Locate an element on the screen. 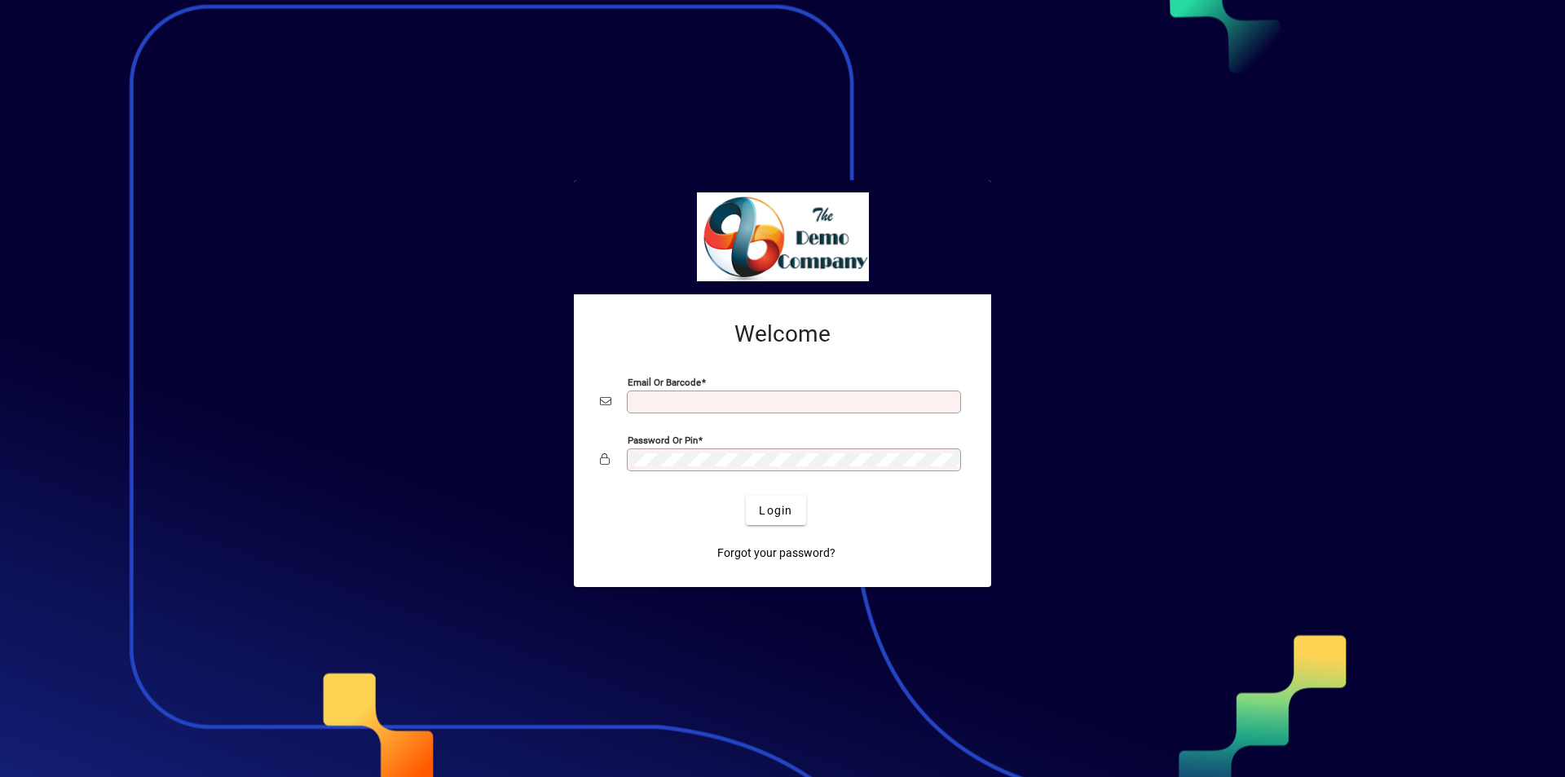 The image size is (1565, 777). h2: Welcome is located at coordinates (783, 334).